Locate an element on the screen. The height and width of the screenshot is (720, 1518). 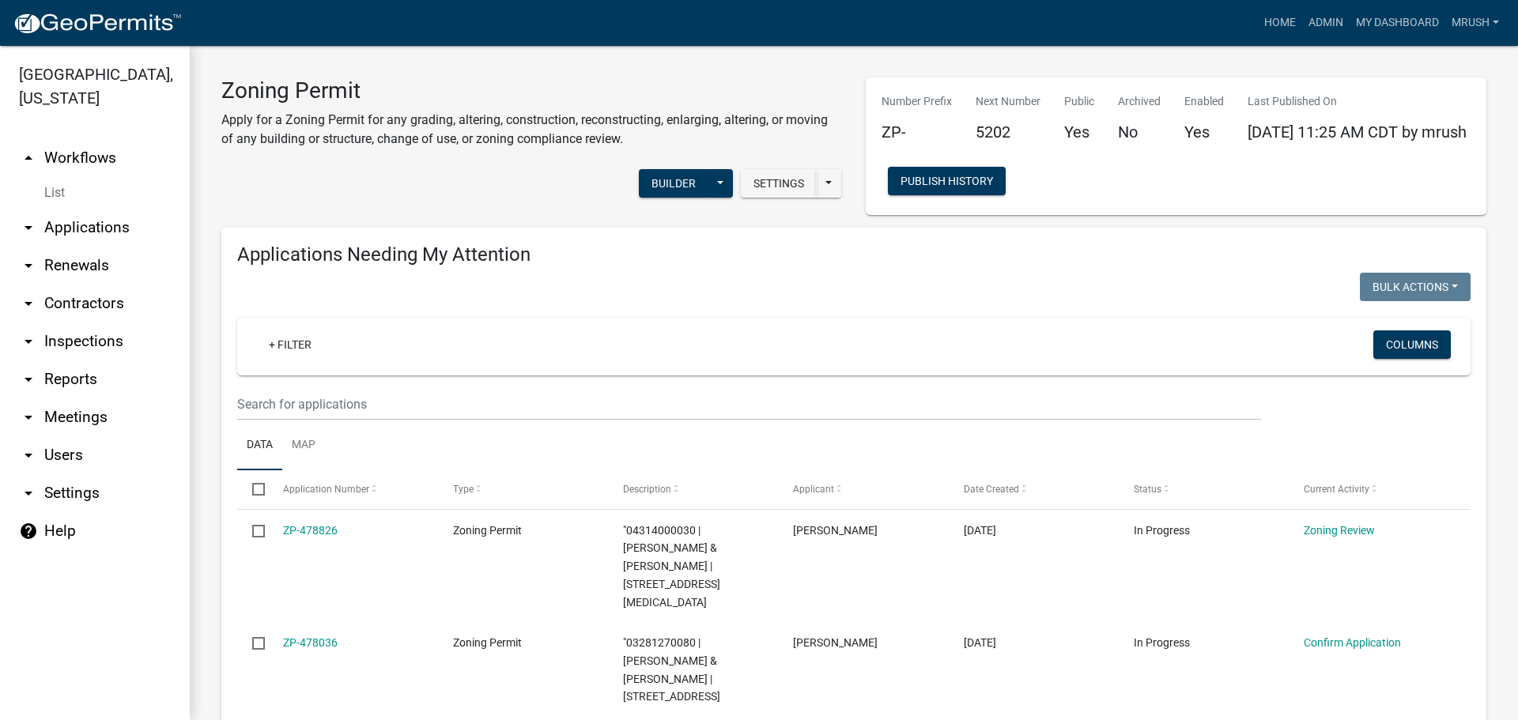
span: Clint willis is located at coordinates (835, 643).